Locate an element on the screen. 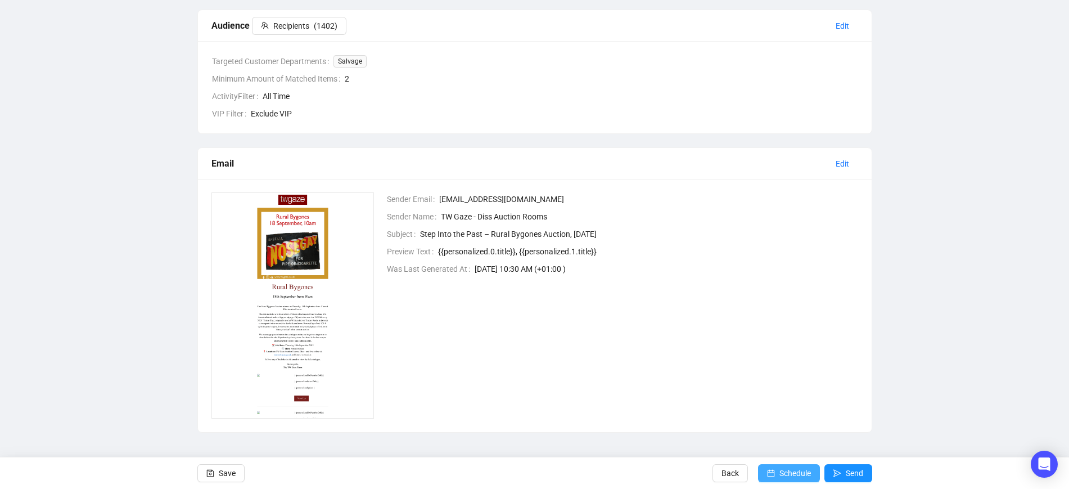  span: Minimum Amount of Matched Items is located at coordinates (278, 79).